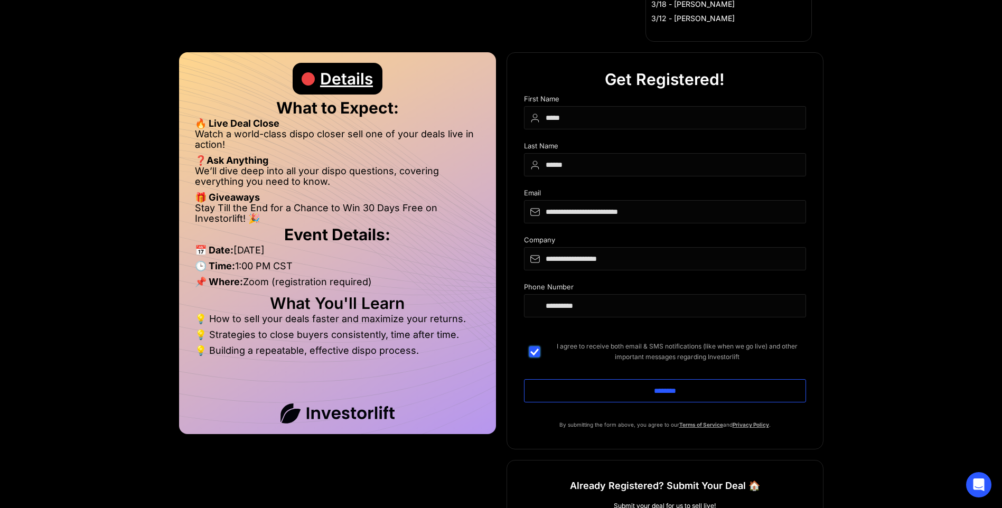 Image resolution: width=1002 pixels, height=508 pixels. What do you see at coordinates (215, 266) in the screenshot?
I see `strong: 🕒 Time:` at bounding box center [215, 266].